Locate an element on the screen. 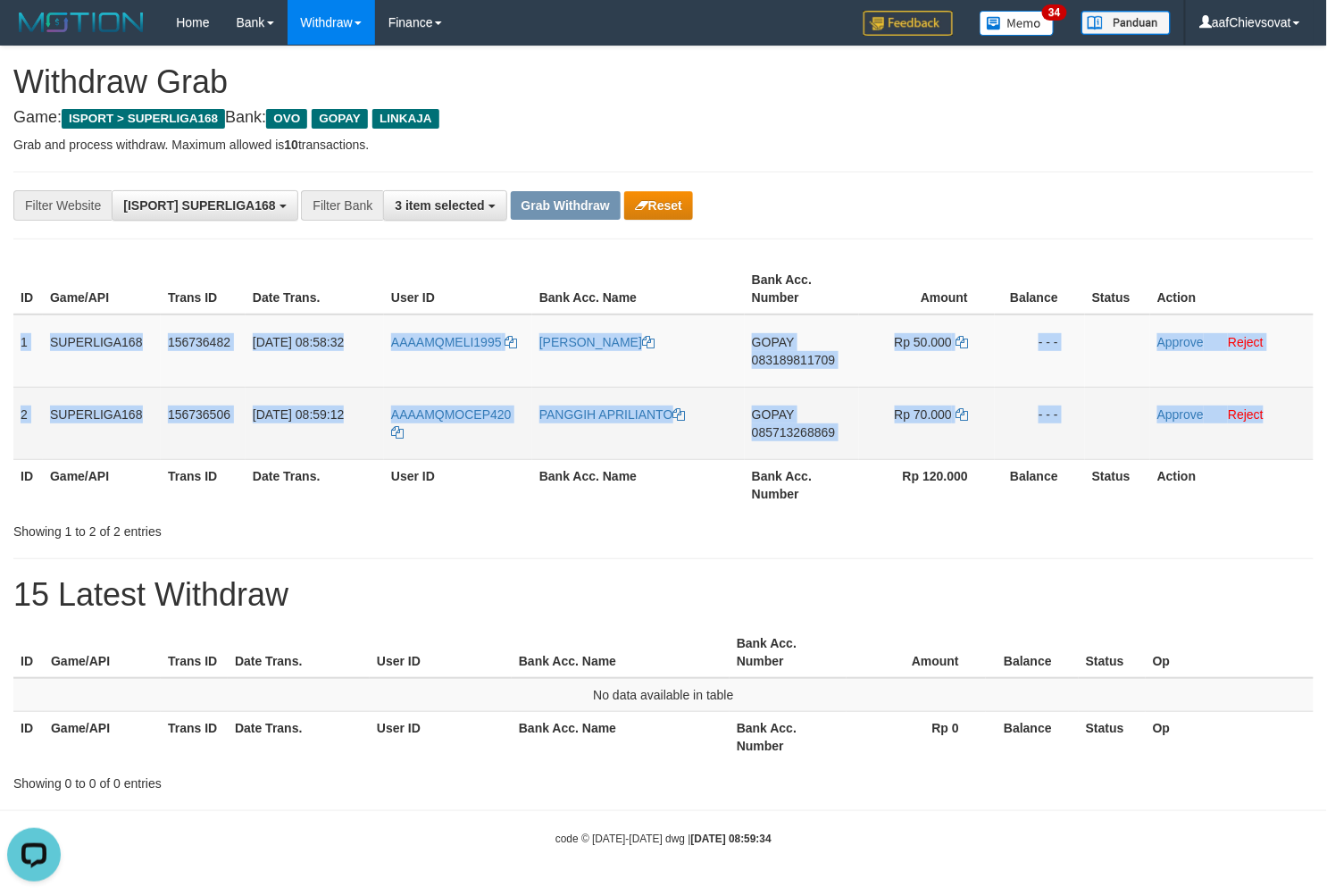 The height and width of the screenshot is (896, 1327). a: AAAAMQMOCEP420 is located at coordinates (451, 423).